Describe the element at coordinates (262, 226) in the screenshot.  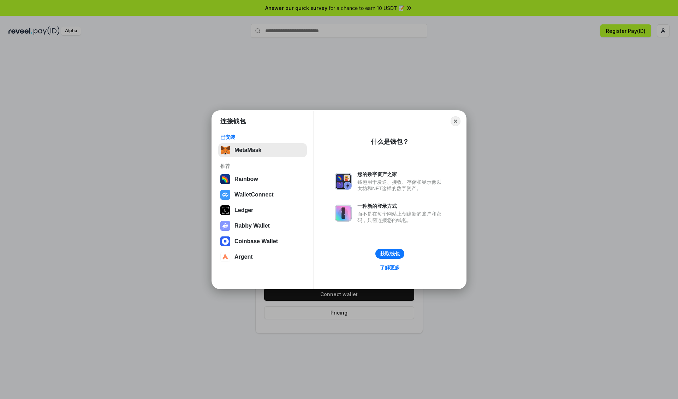
I see `button: Rabby Wallet` at that location.